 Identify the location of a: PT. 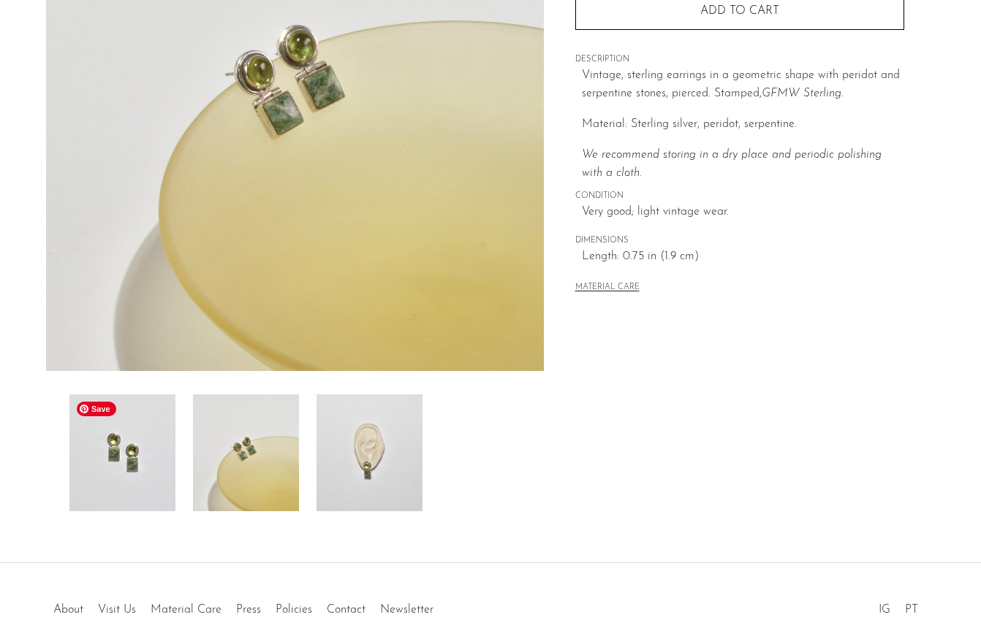
(911, 610).